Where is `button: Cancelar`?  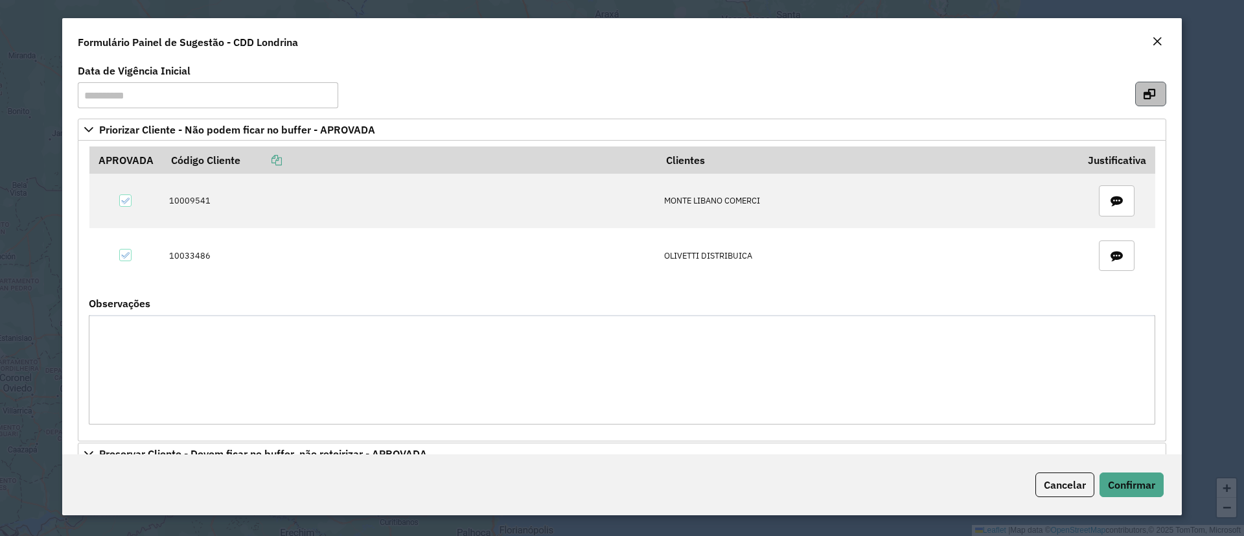 button: Cancelar is located at coordinates (1064, 485).